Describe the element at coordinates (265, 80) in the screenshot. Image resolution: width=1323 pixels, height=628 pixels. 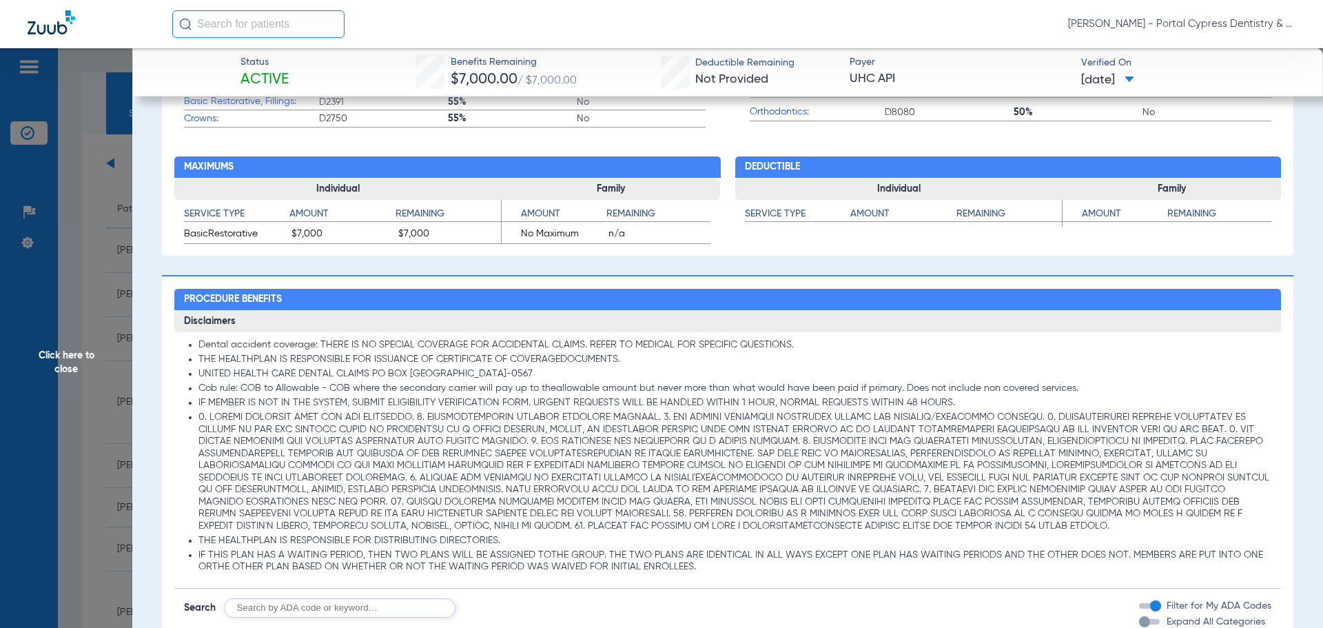
I see `span: Active` at that location.